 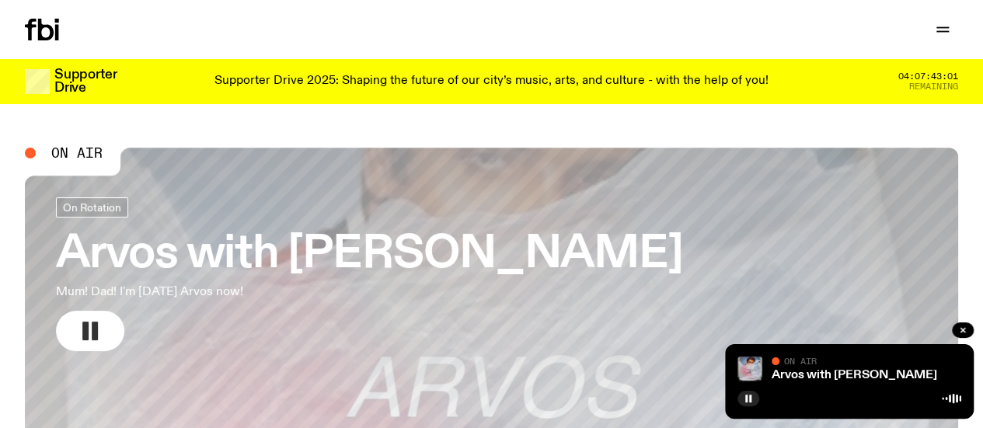 I want to click on span: Remaining, so click(x=933, y=86).